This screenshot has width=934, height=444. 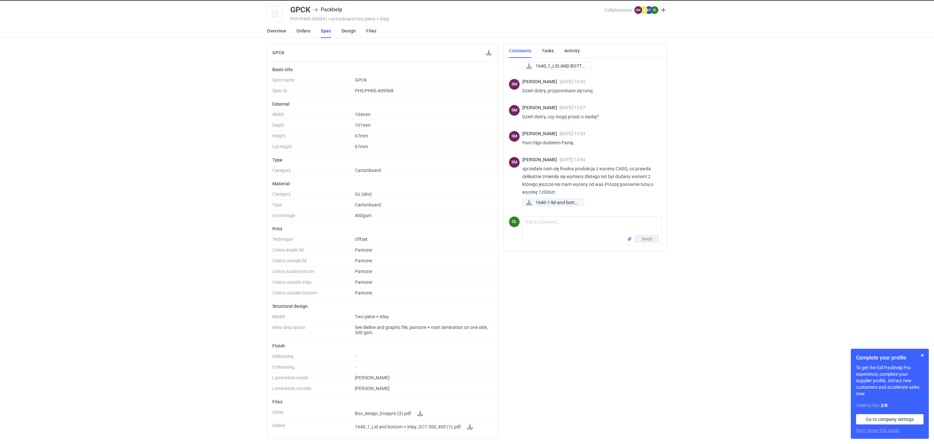 What do you see at coordinates (663, 10) in the screenshot?
I see `button: Edit collaborators` at bounding box center [663, 10].